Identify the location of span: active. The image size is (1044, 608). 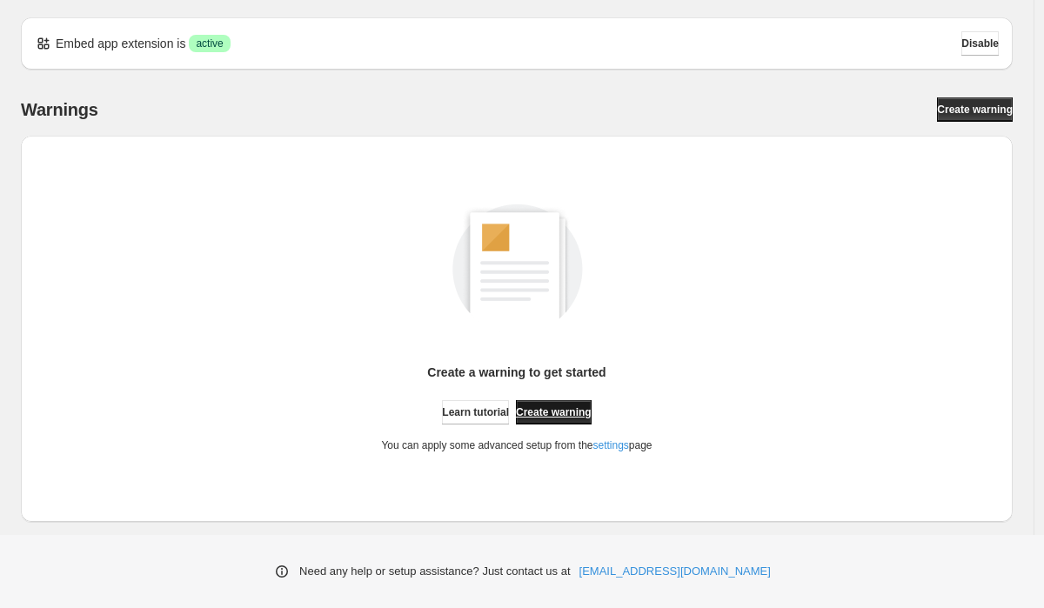
(209, 44).